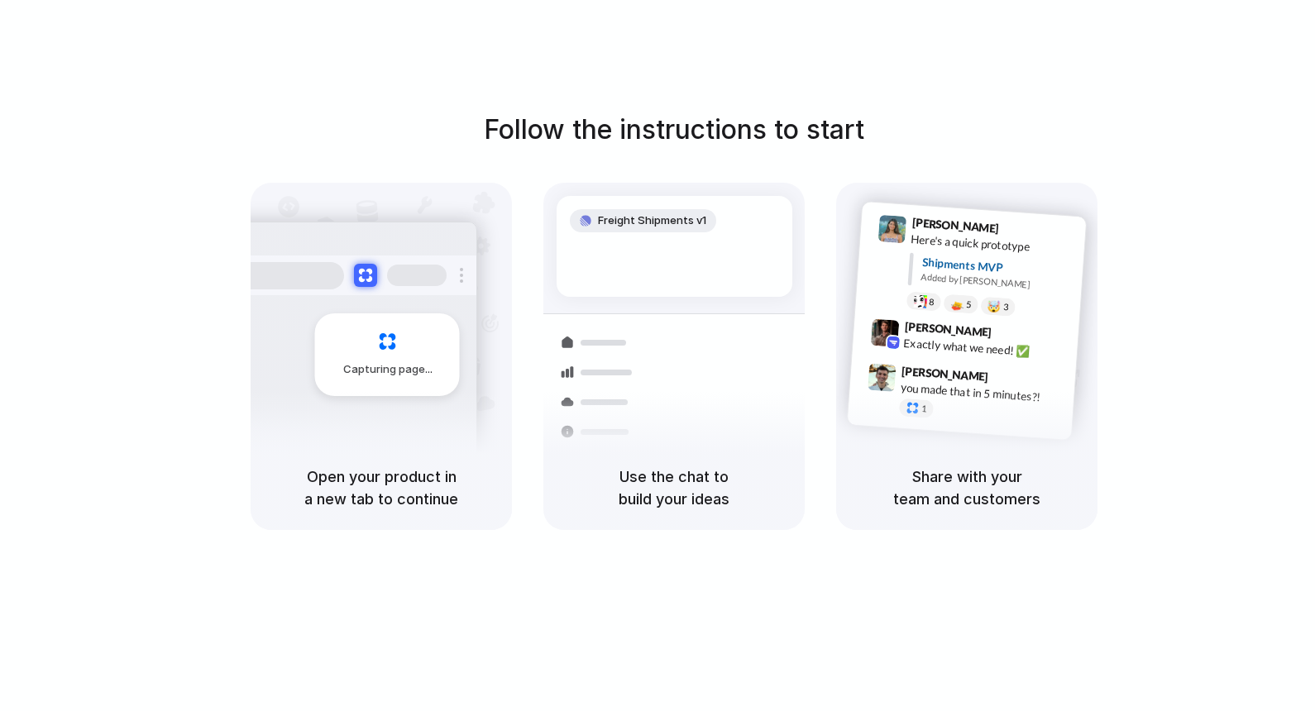  What do you see at coordinates (998, 267) in the screenshot?
I see `div: Shipments MVP` at bounding box center [998, 267].